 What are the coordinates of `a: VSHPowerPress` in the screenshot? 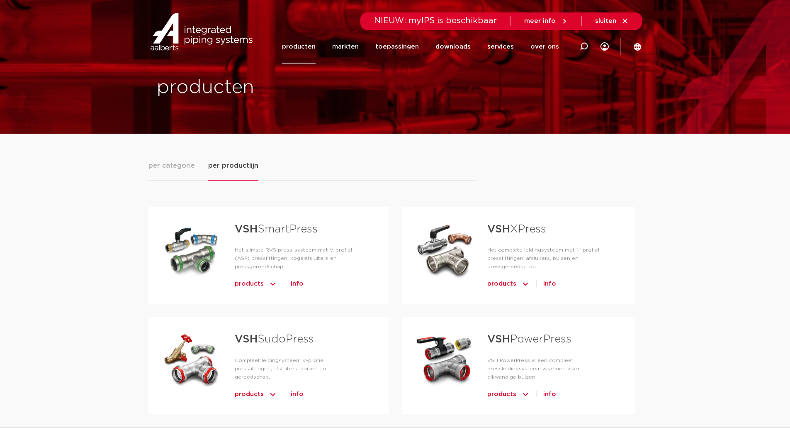 It's located at (529, 339).